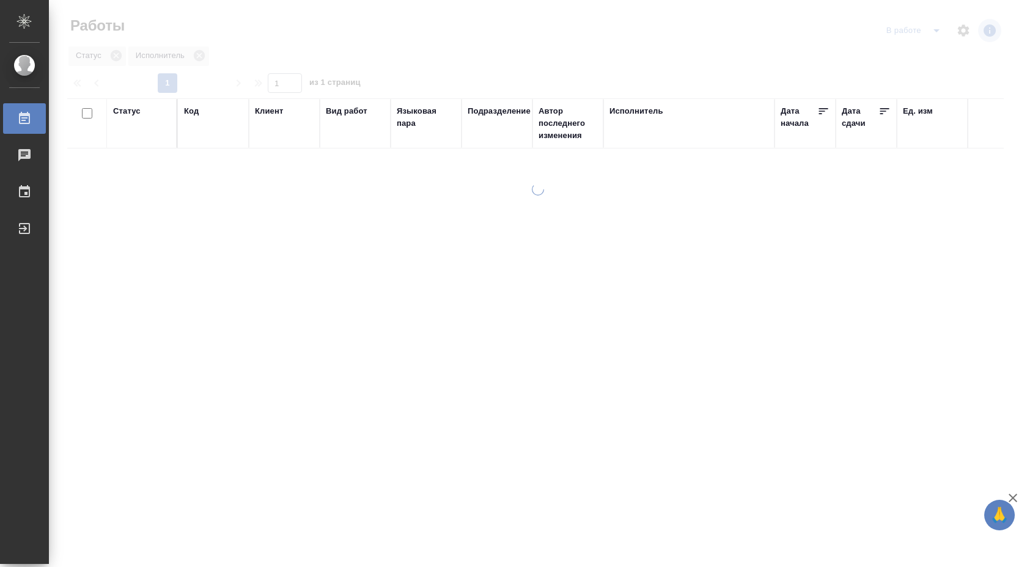 The height and width of the screenshot is (567, 1027). What do you see at coordinates (269, 111) in the screenshot?
I see `div: Клиент` at bounding box center [269, 111].